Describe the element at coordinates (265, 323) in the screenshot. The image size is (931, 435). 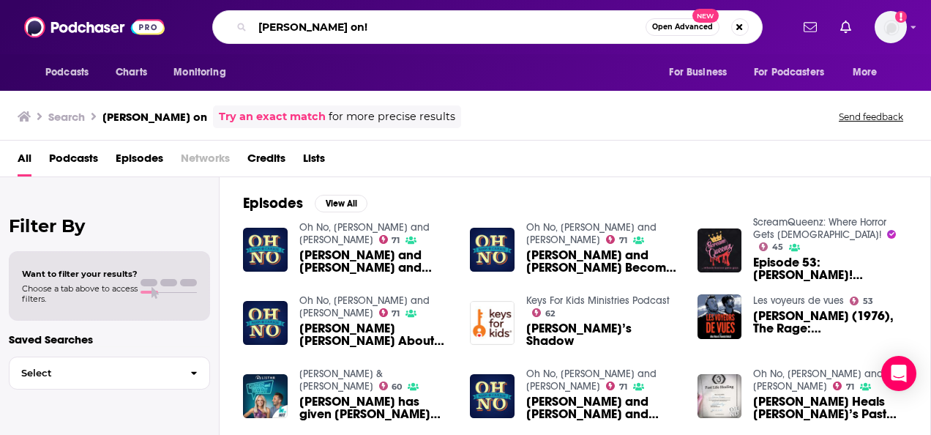
I see `img: Carrie Tells Ross About Carrie: Autobiographical Edition` at that location.